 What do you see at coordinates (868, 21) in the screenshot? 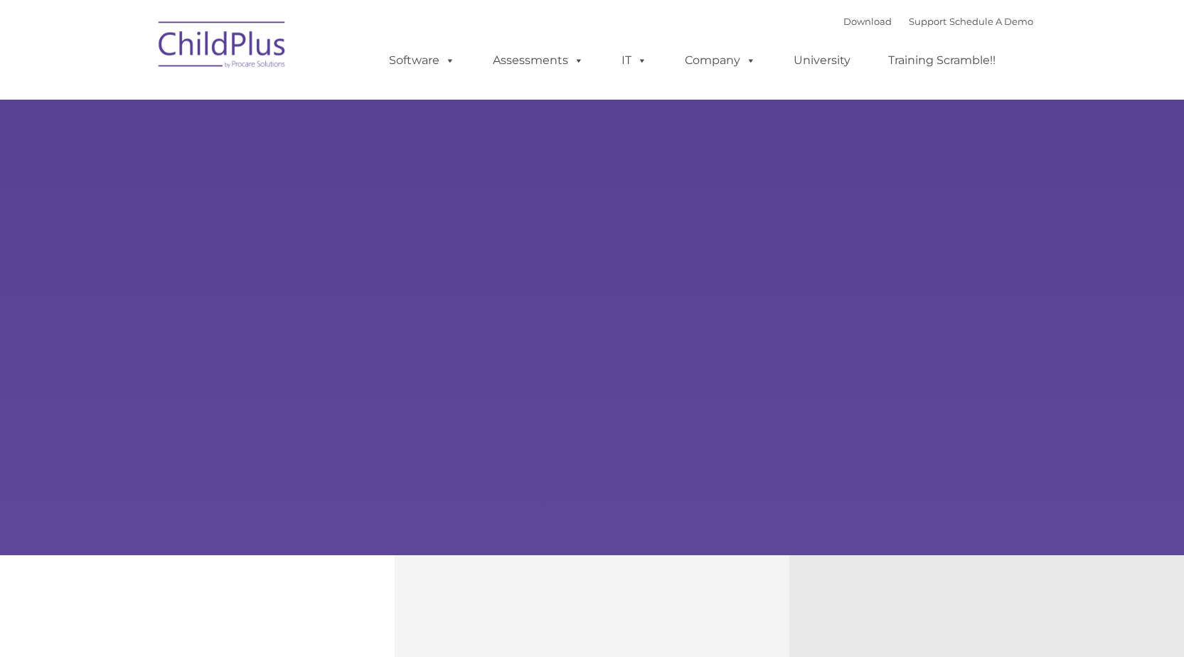
I see `a: Download` at bounding box center [868, 21].